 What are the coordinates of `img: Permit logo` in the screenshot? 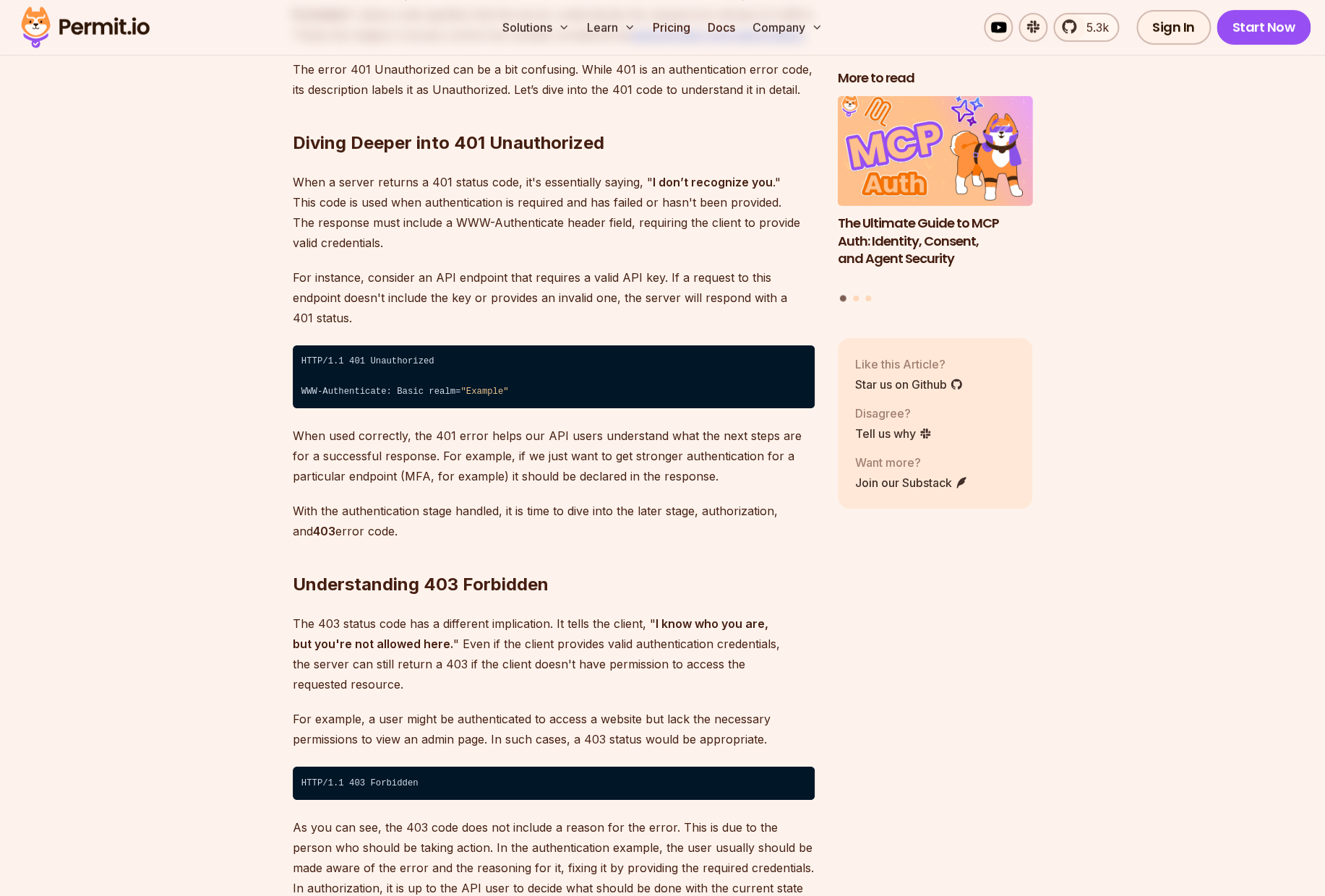 It's located at (85, 27).